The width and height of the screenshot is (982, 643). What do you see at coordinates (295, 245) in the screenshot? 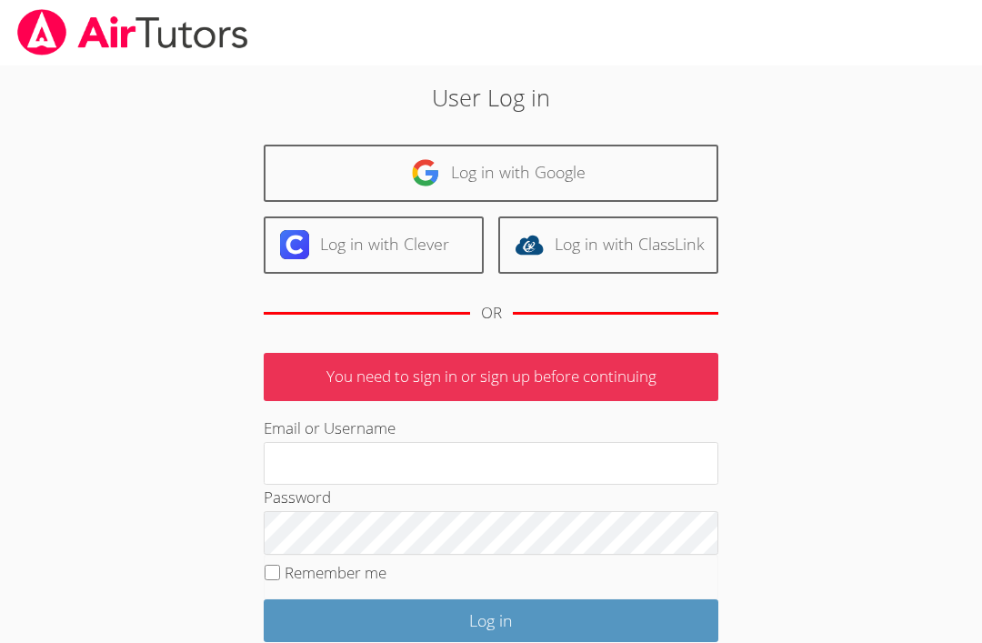
I see `img: clever-logo-6eab21bc6e7a338710f1a6ff85c0baf02591cd810cc4098c63d3a4b26e2feb20.svg` at bounding box center [295, 245].